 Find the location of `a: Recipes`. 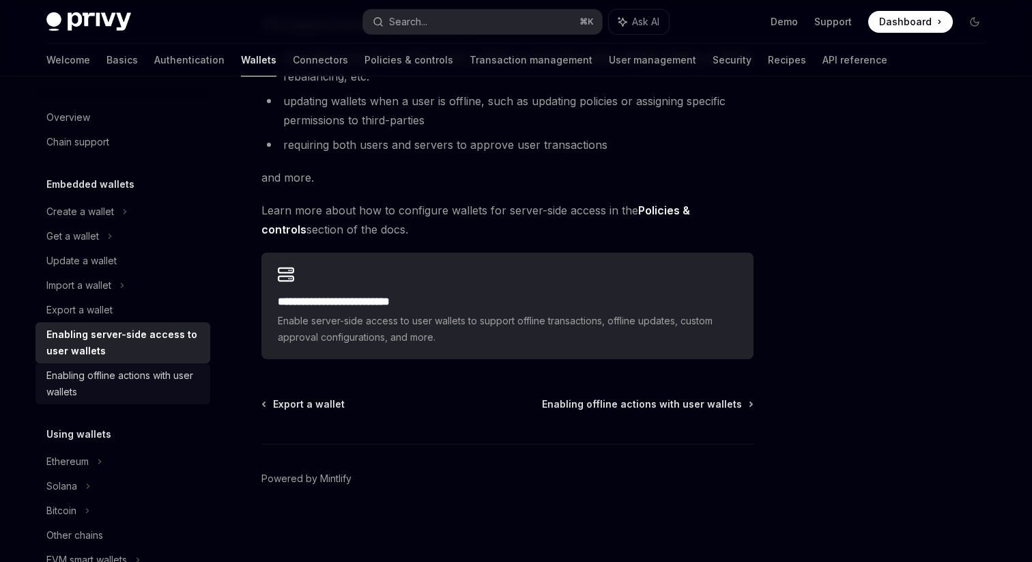

a: Recipes is located at coordinates (787, 60).